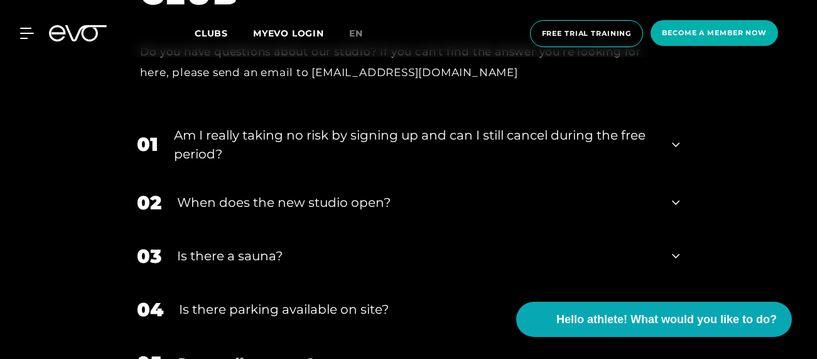 The height and width of the screenshot is (359, 817). Describe the element at coordinates (151, 309) in the screenshot. I see `font: 04` at that location.